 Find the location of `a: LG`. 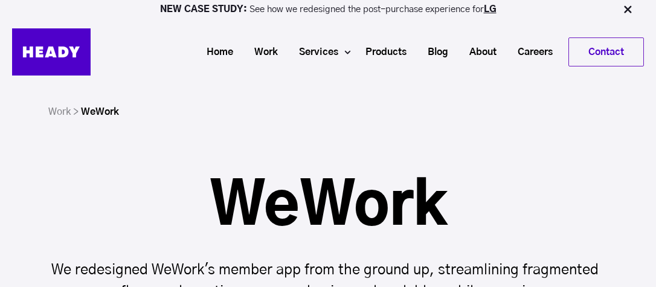

a: LG is located at coordinates (490, 9).